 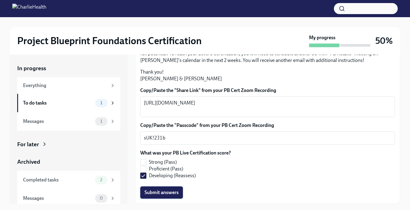 I want to click on h3: 50%, so click(x=384, y=41).